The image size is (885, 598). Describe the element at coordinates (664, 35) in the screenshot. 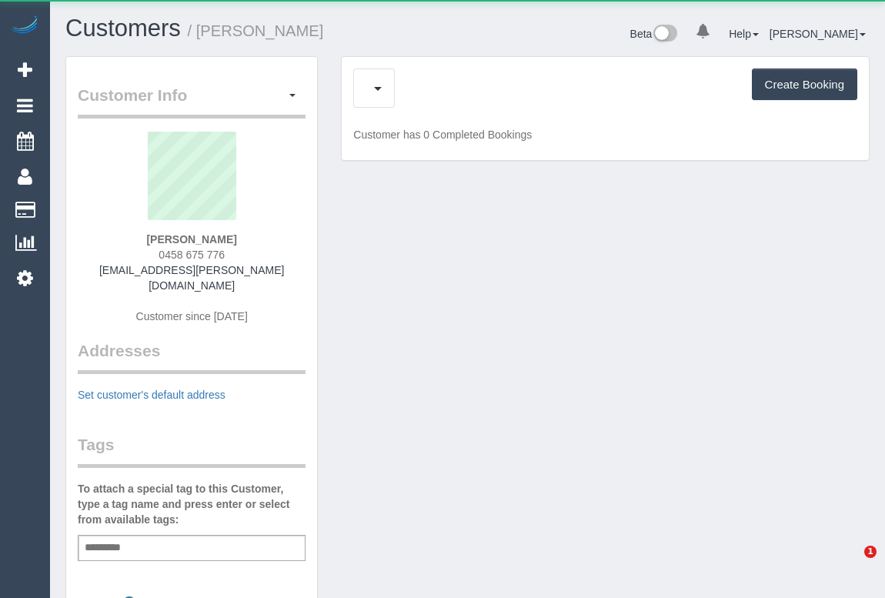

I see `img: New interface` at that location.